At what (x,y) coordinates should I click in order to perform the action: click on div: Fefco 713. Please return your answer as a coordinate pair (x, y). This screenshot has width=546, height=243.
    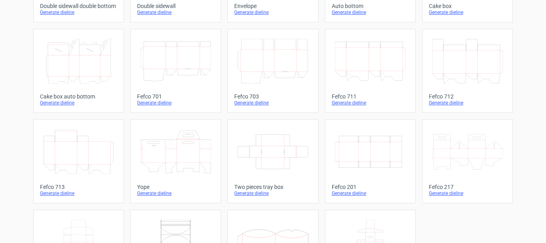
    Looking at the image, I should click on (78, 187).